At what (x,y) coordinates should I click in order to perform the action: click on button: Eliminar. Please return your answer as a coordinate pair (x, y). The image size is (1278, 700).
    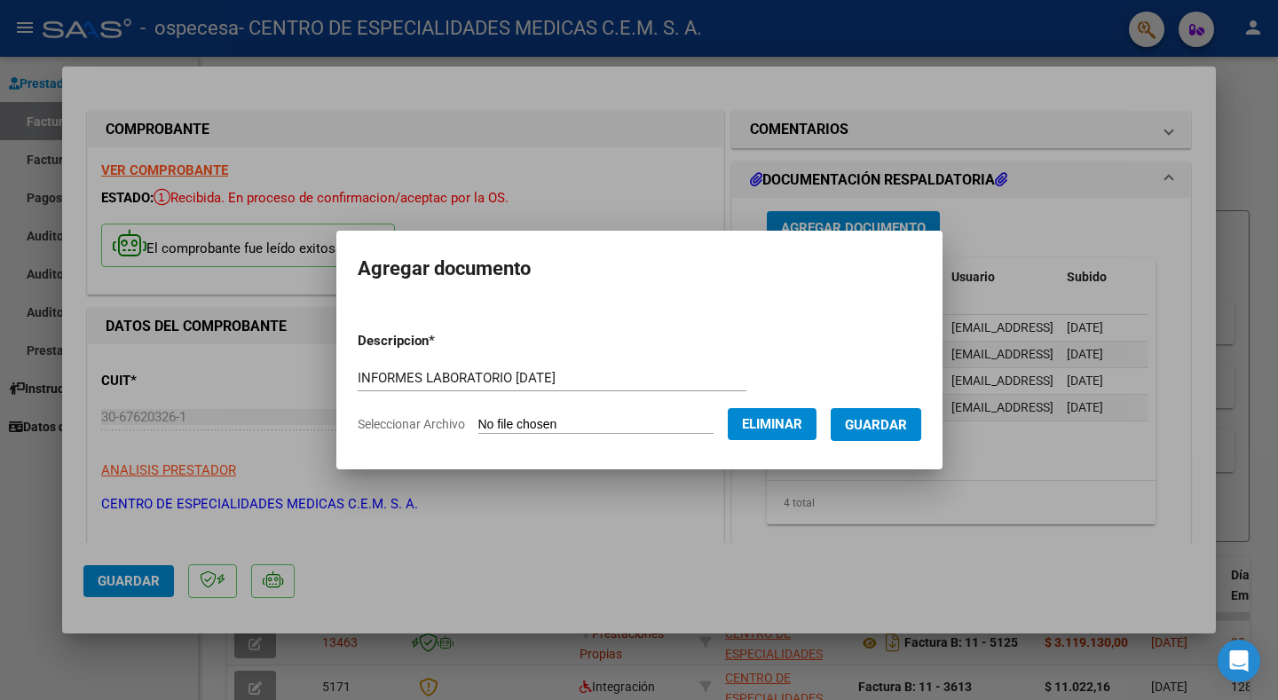
    Looking at the image, I should click on (772, 424).